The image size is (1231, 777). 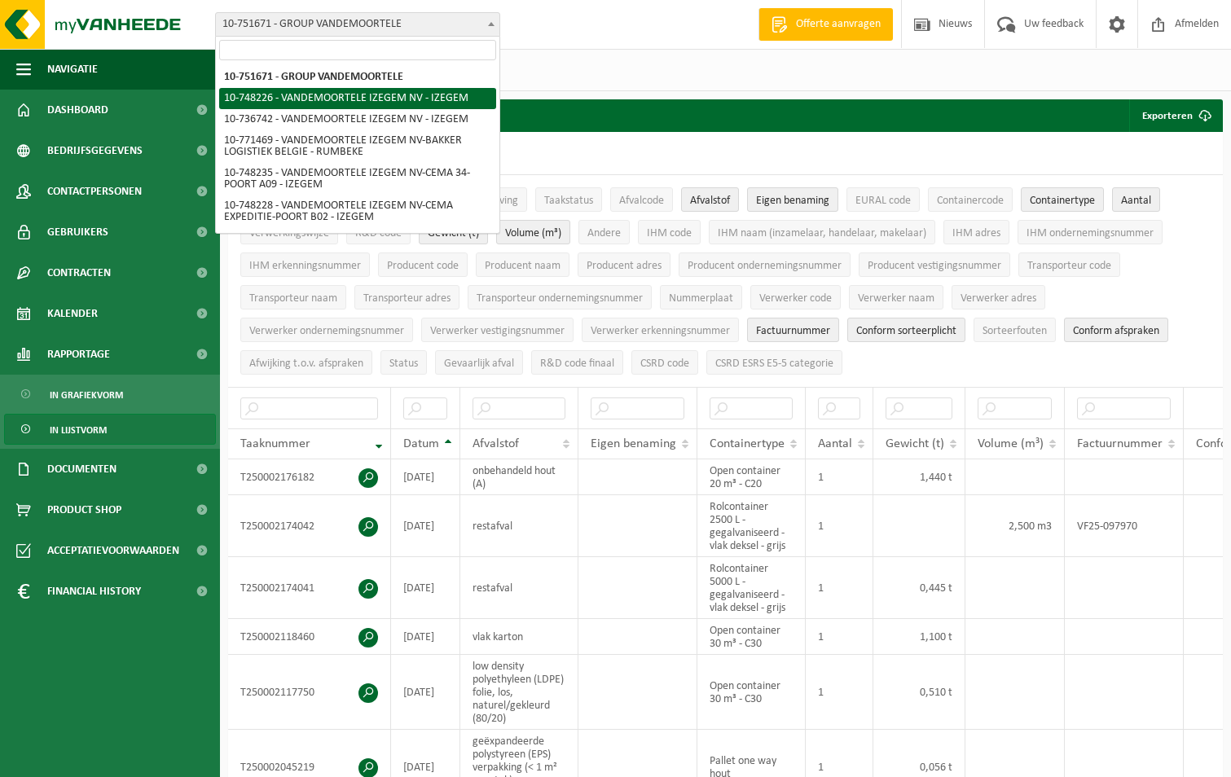 I want to click on button: Volume (m³)Volume (m³): Activate to sort, so click(x=533, y=232).